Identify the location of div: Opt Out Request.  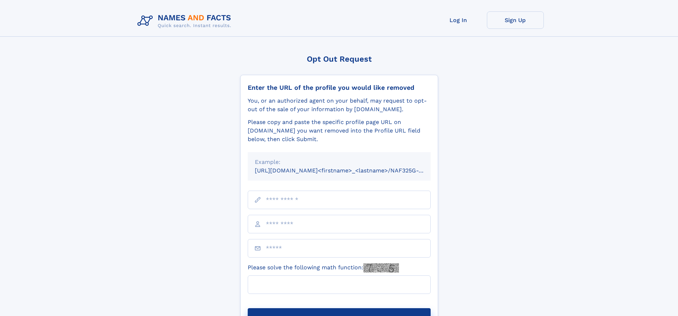
(339, 59).